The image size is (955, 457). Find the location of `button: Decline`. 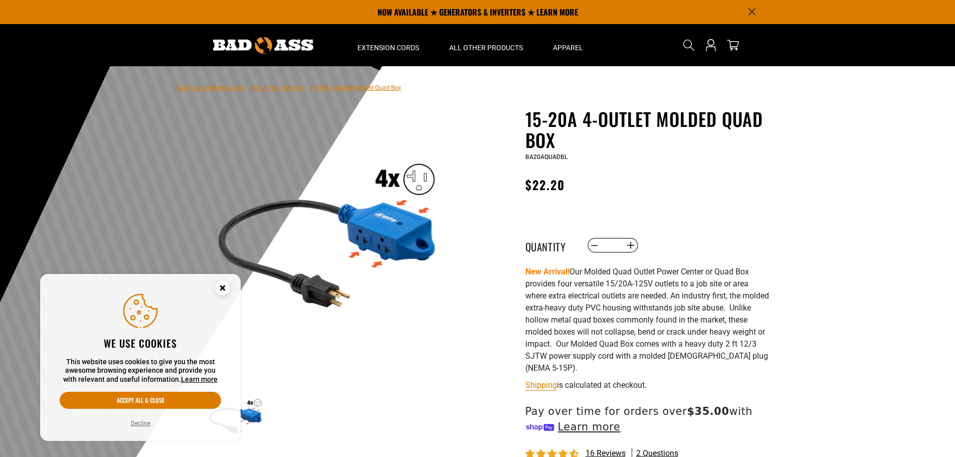

button: Decline is located at coordinates (140, 423).